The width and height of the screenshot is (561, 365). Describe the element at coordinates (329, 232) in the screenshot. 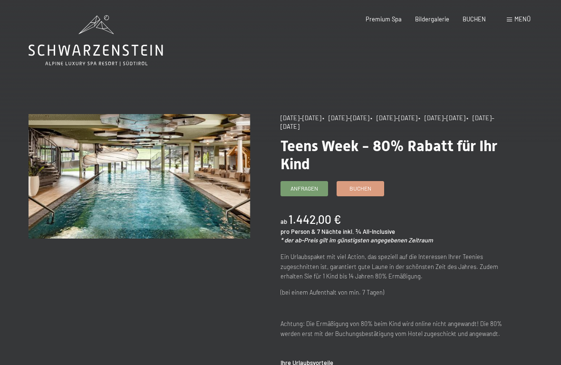

I see `span: 7 Nächte` at that location.